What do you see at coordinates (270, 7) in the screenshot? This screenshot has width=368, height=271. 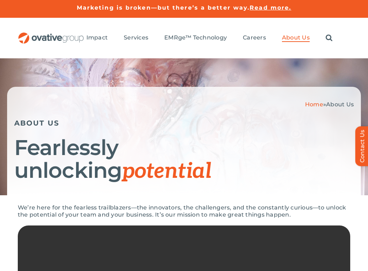 I see `span: Read more.` at bounding box center [270, 7].